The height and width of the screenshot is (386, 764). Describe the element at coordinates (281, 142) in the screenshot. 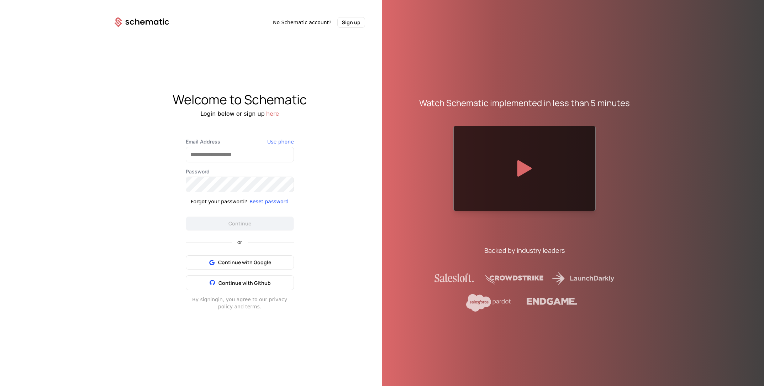

I see `button: Use phone` at that location.